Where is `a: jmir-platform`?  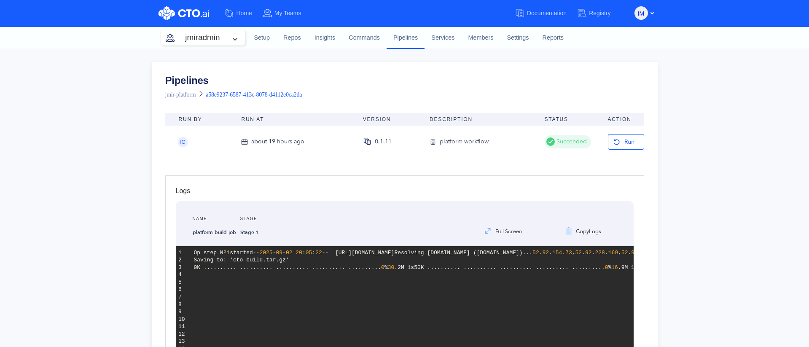 a: jmir-platform is located at coordinates (181, 94).